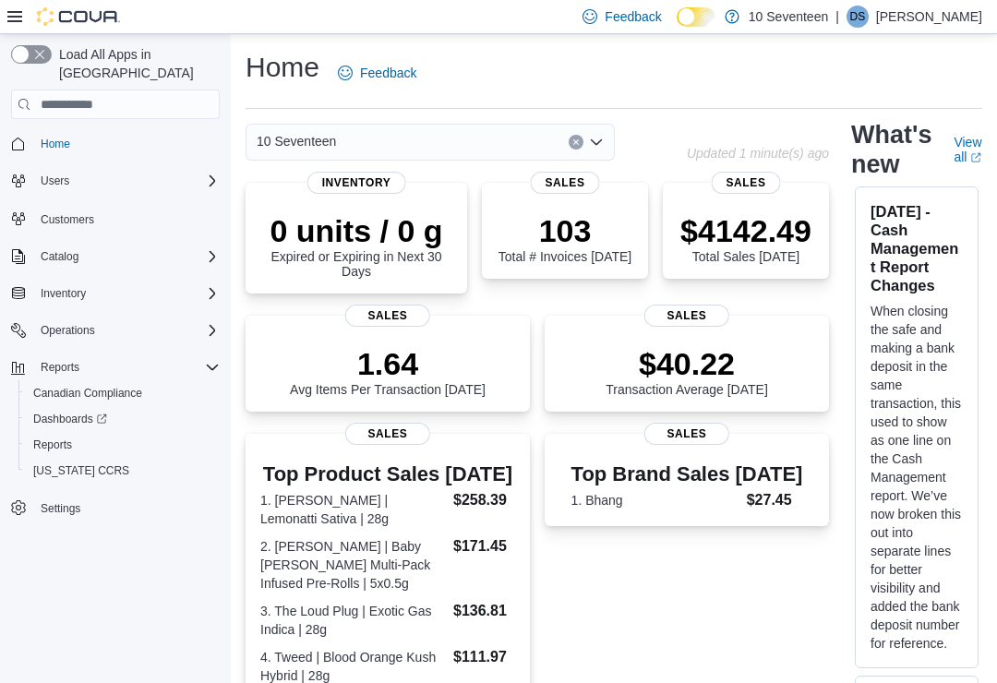  I want to click on h1: Home, so click(282, 67).